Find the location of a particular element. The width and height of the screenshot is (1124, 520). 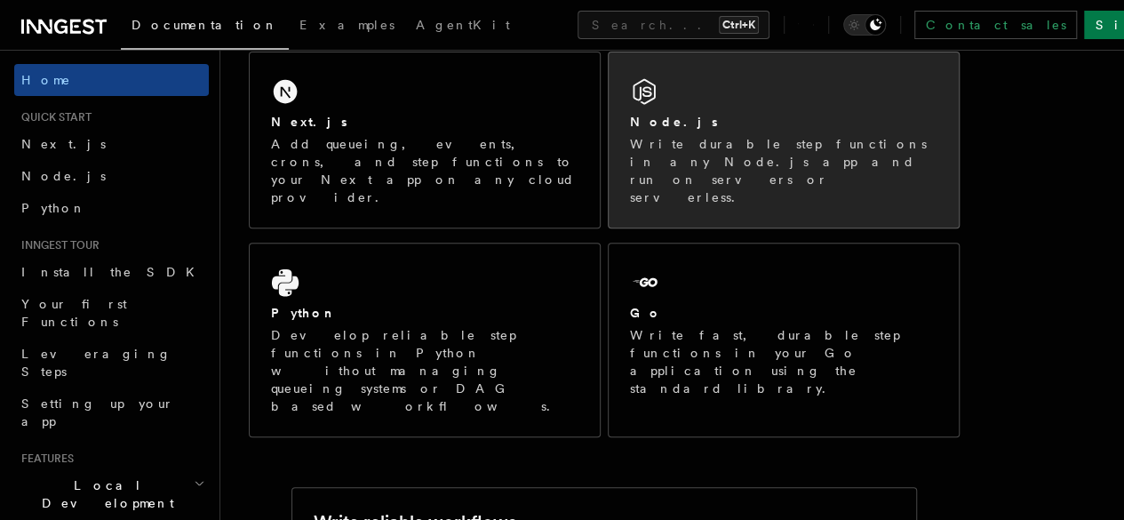

span: AgentKit is located at coordinates (463, 25).